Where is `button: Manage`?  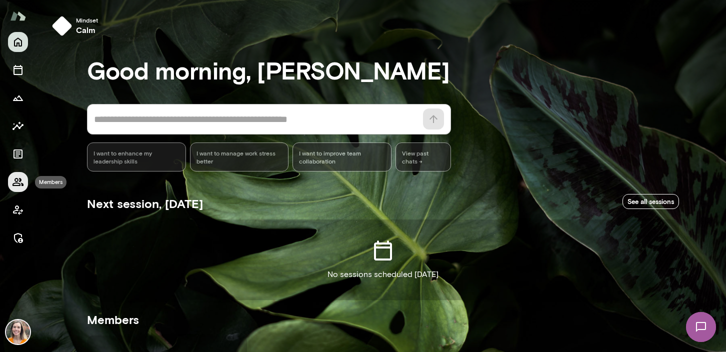 button: Manage is located at coordinates (18, 238).